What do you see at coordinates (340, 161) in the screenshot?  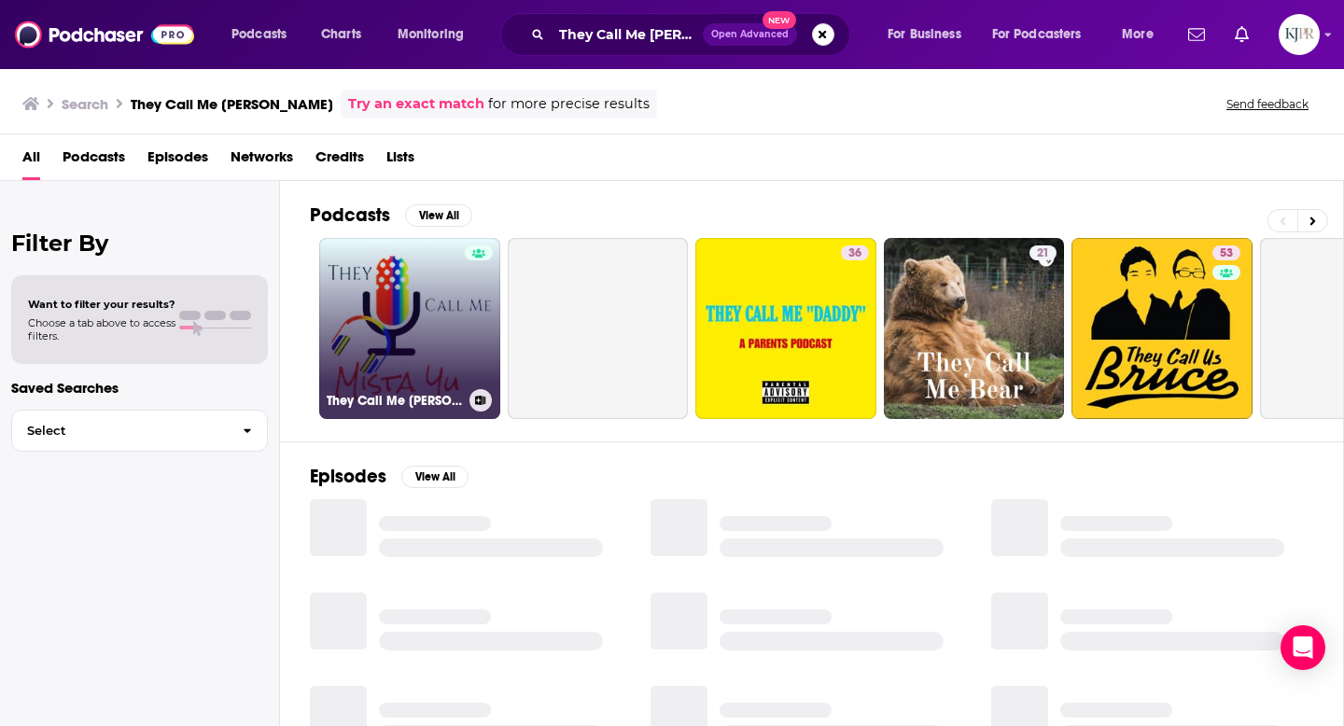 I see `a: Credits` at bounding box center [340, 161].